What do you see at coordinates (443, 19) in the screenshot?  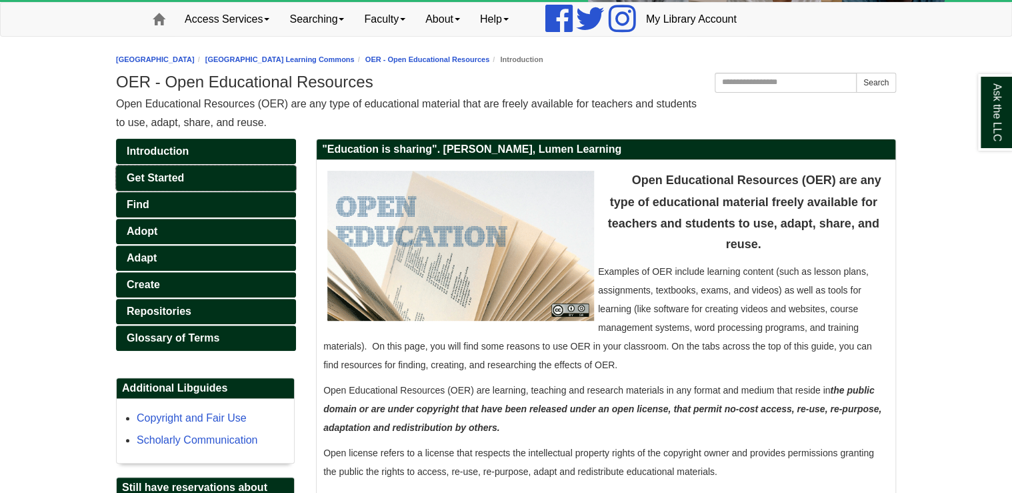 I see `a: About` at bounding box center [443, 19].